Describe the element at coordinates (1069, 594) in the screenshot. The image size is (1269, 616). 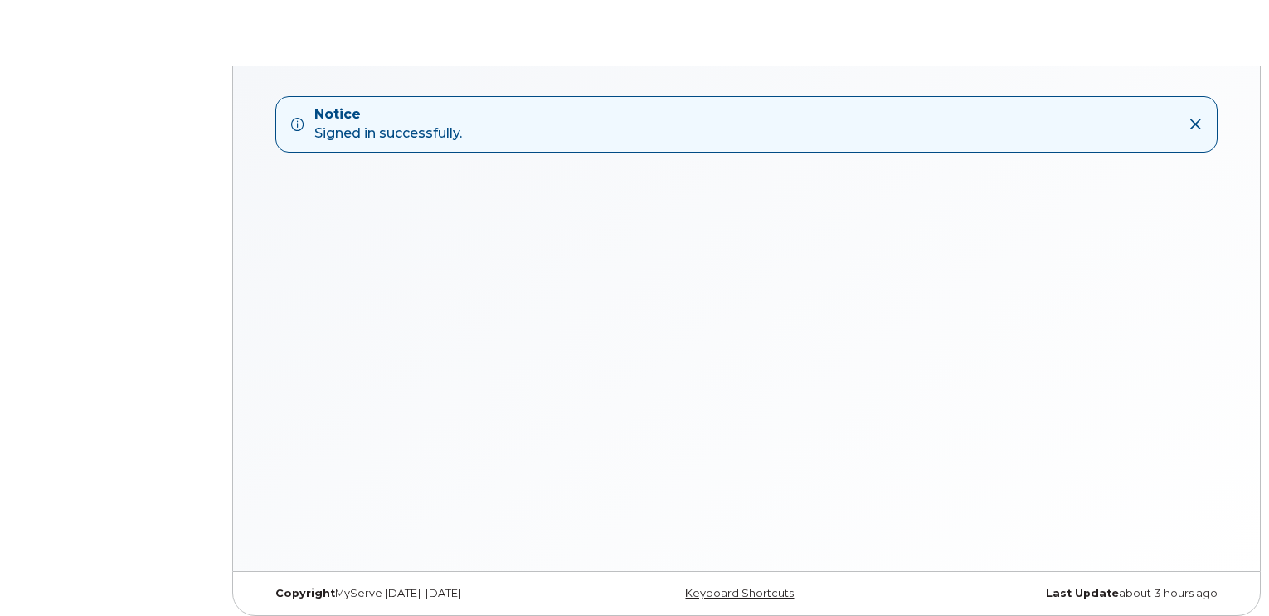
I see `div: about 3 hours ago` at that location.